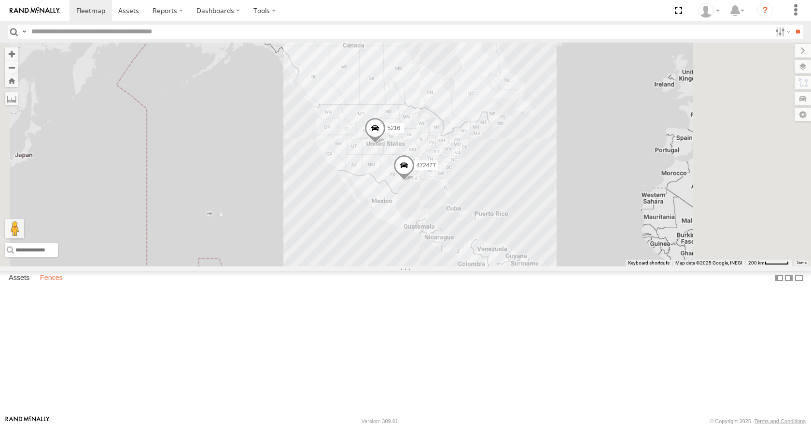 This screenshot has height=426, width=811. I want to click on label: Dock Summary Table to the Left, so click(780, 278).